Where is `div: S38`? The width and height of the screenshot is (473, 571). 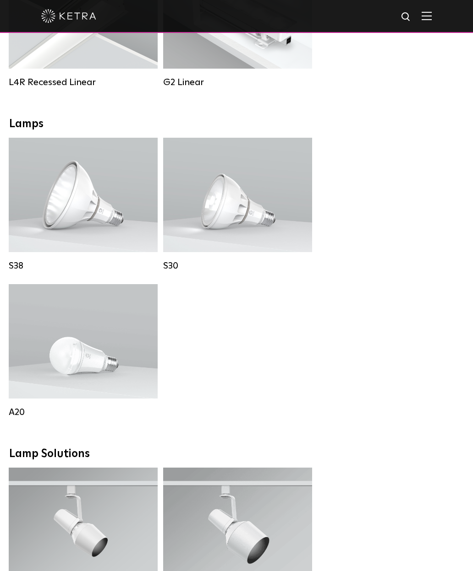
div: S38 is located at coordinates (83, 266).